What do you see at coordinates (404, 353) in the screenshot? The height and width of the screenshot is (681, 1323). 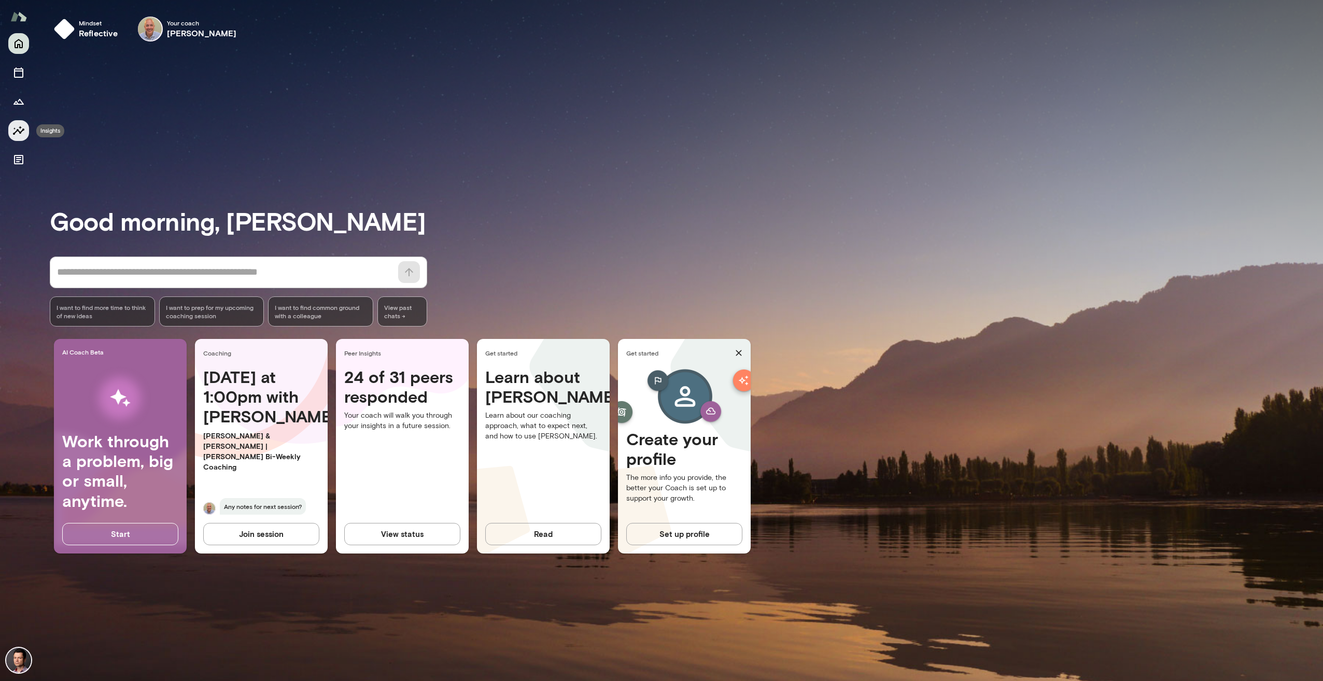 I see `span: Peer Insights` at bounding box center [404, 353].